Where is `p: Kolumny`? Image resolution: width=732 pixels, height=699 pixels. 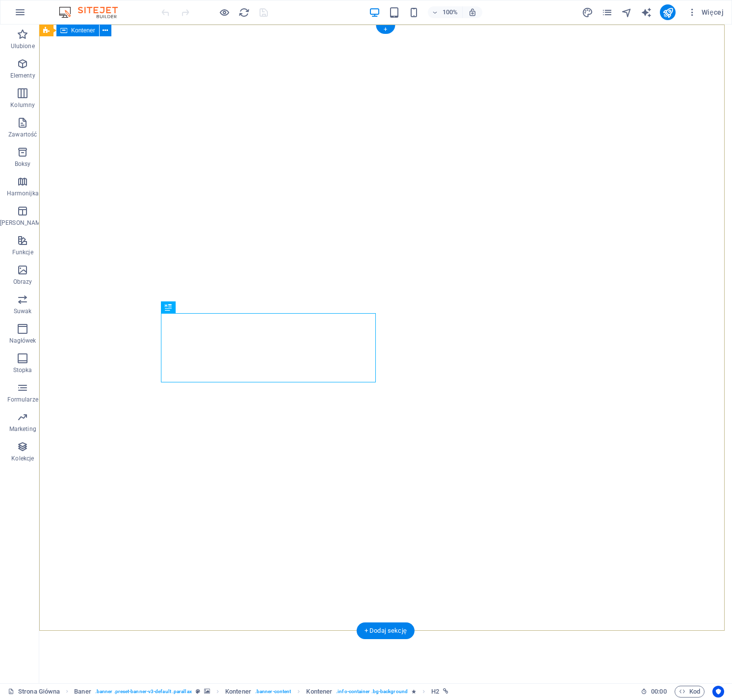 p: Kolumny is located at coordinates (23, 105).